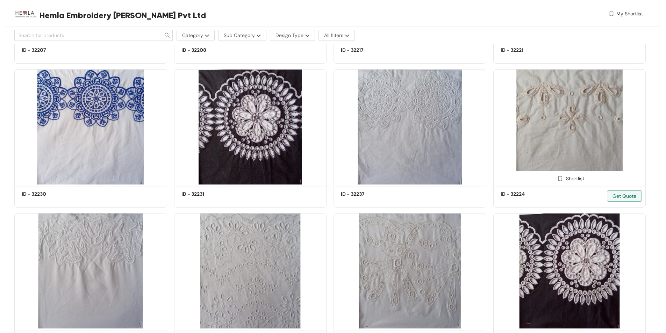  Describe the element at coordinates (167, 35) in the screenshot. I see `span: search` at that location.